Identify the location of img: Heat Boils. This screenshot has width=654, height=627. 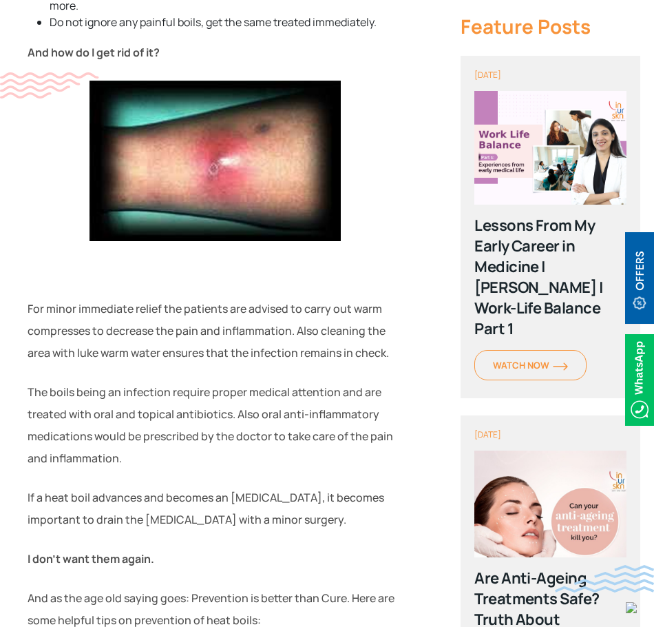
(215, 161).